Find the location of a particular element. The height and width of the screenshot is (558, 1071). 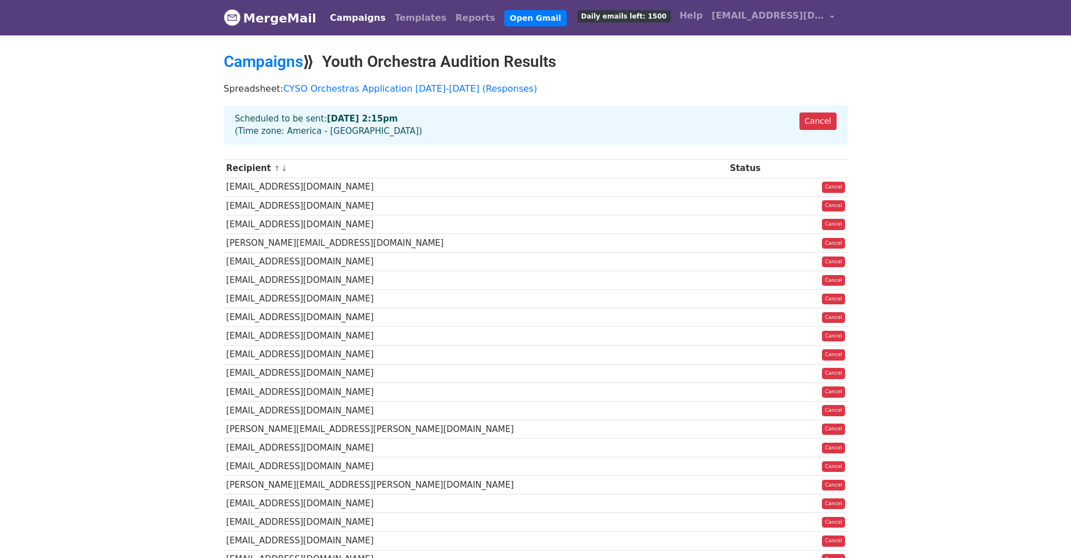

th: Recipient is located at coordinates (476, 168).